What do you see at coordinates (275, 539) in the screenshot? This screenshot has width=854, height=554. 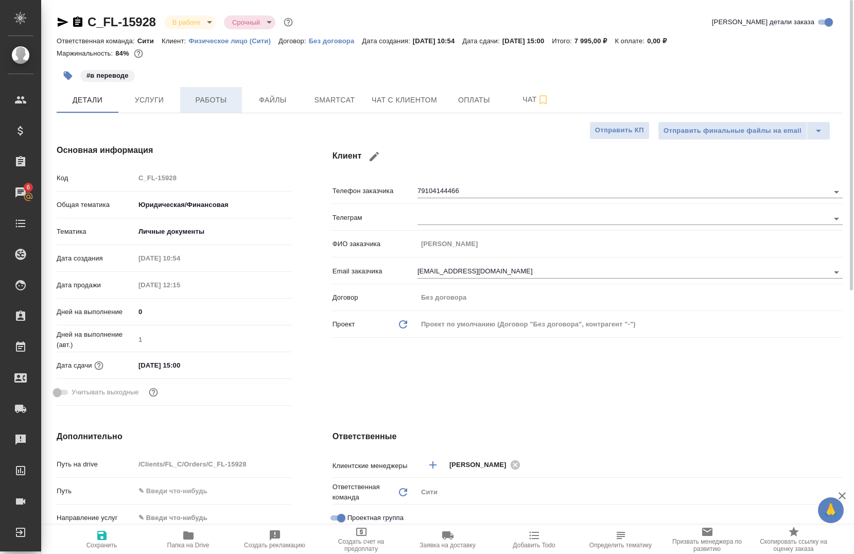 I see `button: Создать рекламацию` at bounding box center [275, 539].